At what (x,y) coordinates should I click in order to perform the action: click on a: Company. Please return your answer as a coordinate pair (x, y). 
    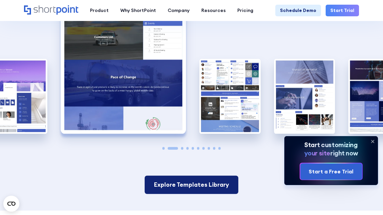
    Looking at the image, I should click on (178, 10).